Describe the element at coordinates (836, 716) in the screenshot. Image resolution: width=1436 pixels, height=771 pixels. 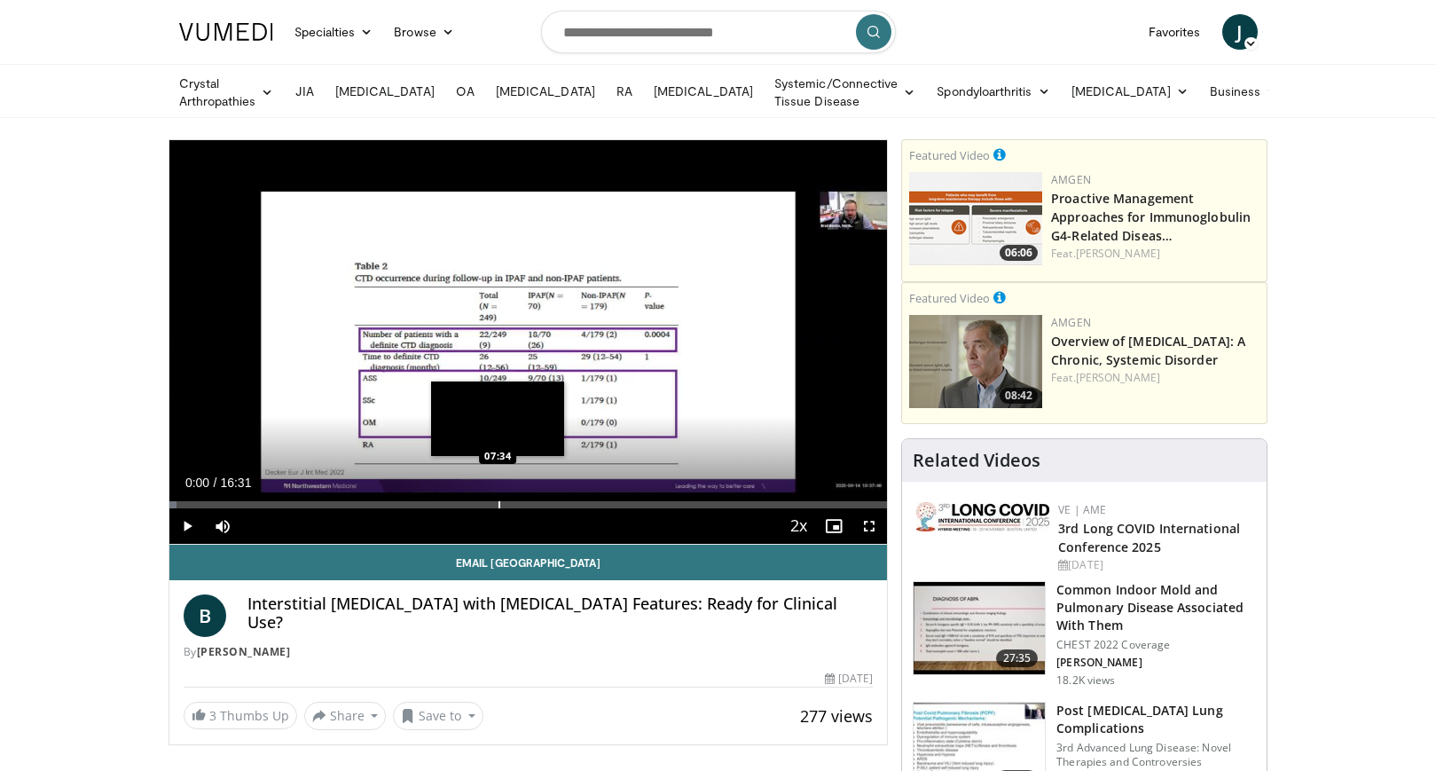
I see `span: 277 views` at that location.